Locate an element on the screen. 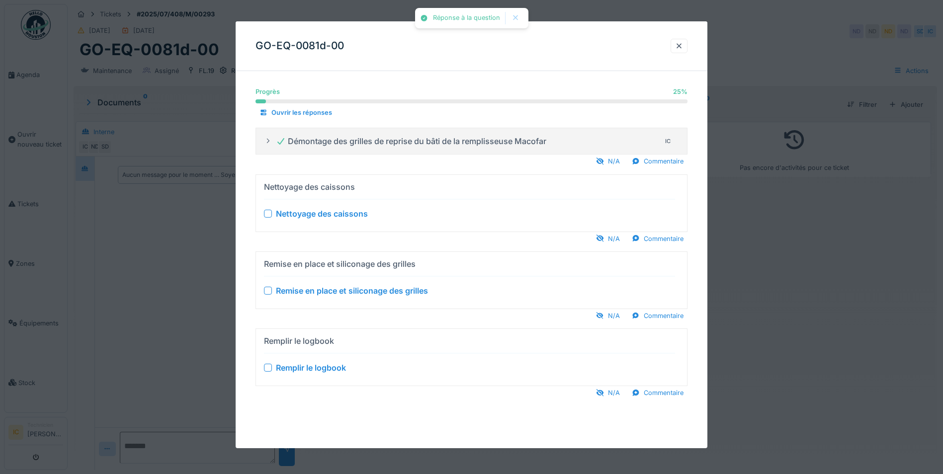 The width and height of the screenshot is (943, 474). div: Progrès is located at coordinates (267, 91).